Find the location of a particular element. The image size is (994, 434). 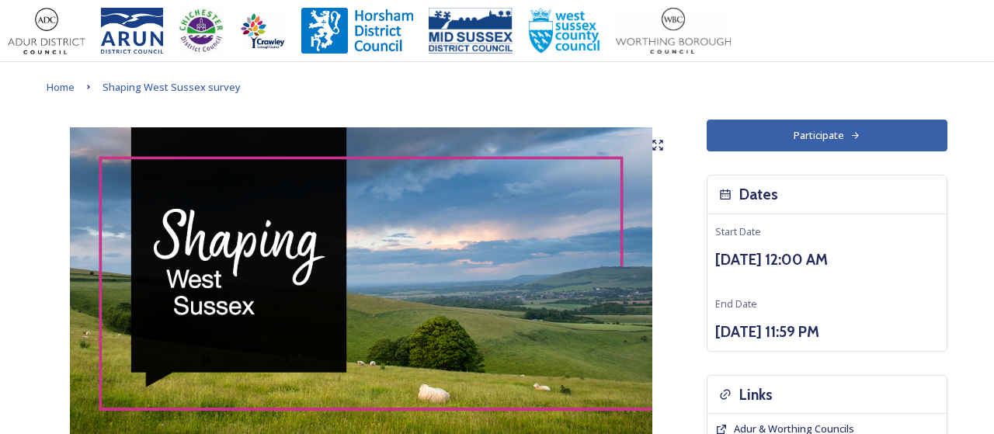

span: Shaping West Sussex survey is located at coordinates (172, 87).